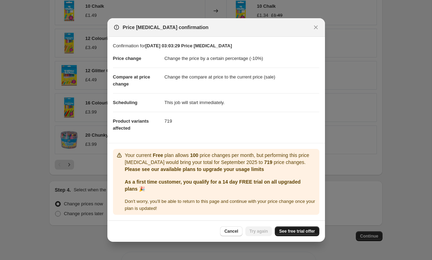 This screenshot has width=432, height=260. Describe the element at coordinates (242, 77) in the screenshot. I see `dd: Change the compare at price to the current price (sale)` at that location.